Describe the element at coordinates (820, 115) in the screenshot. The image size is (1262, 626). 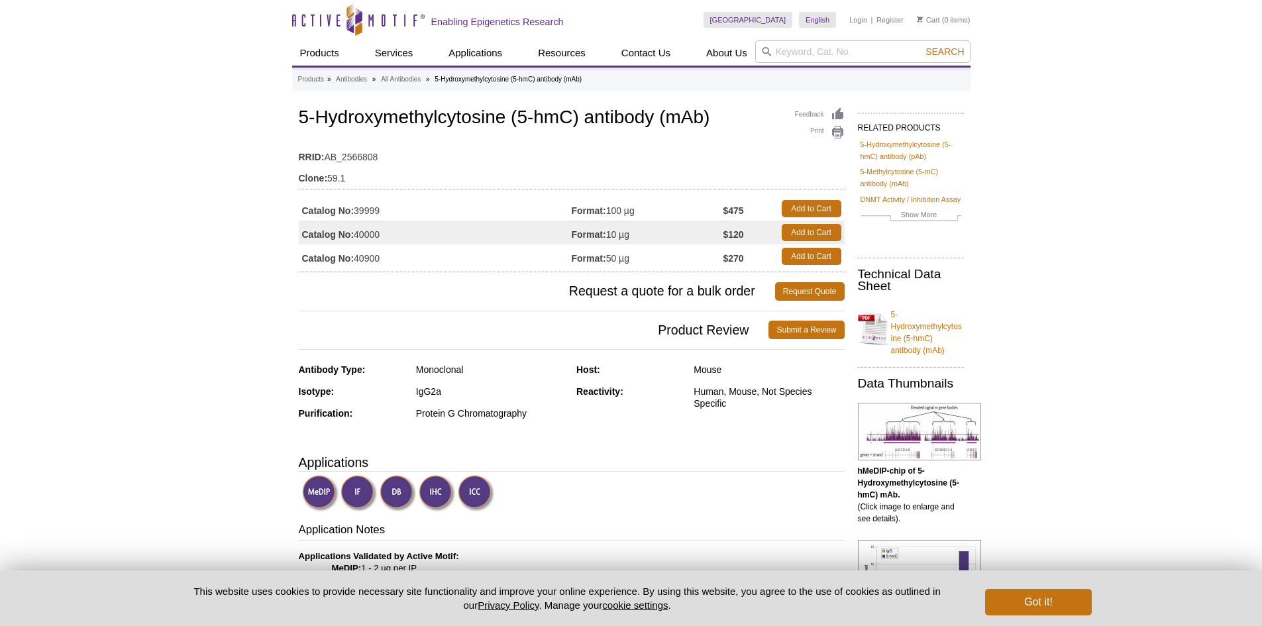
I see `a: Feedback` at that location.